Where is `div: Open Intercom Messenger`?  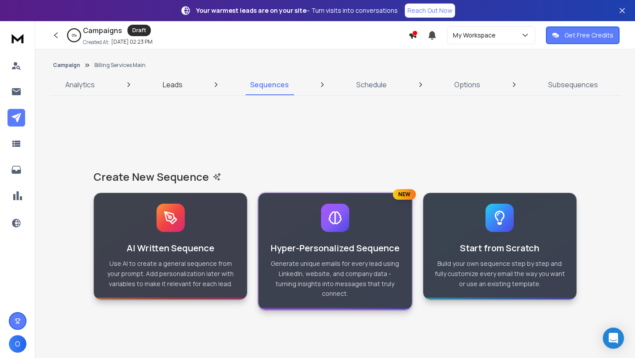 div: Open Intercom Messenger is located at coordinates (613, 338).